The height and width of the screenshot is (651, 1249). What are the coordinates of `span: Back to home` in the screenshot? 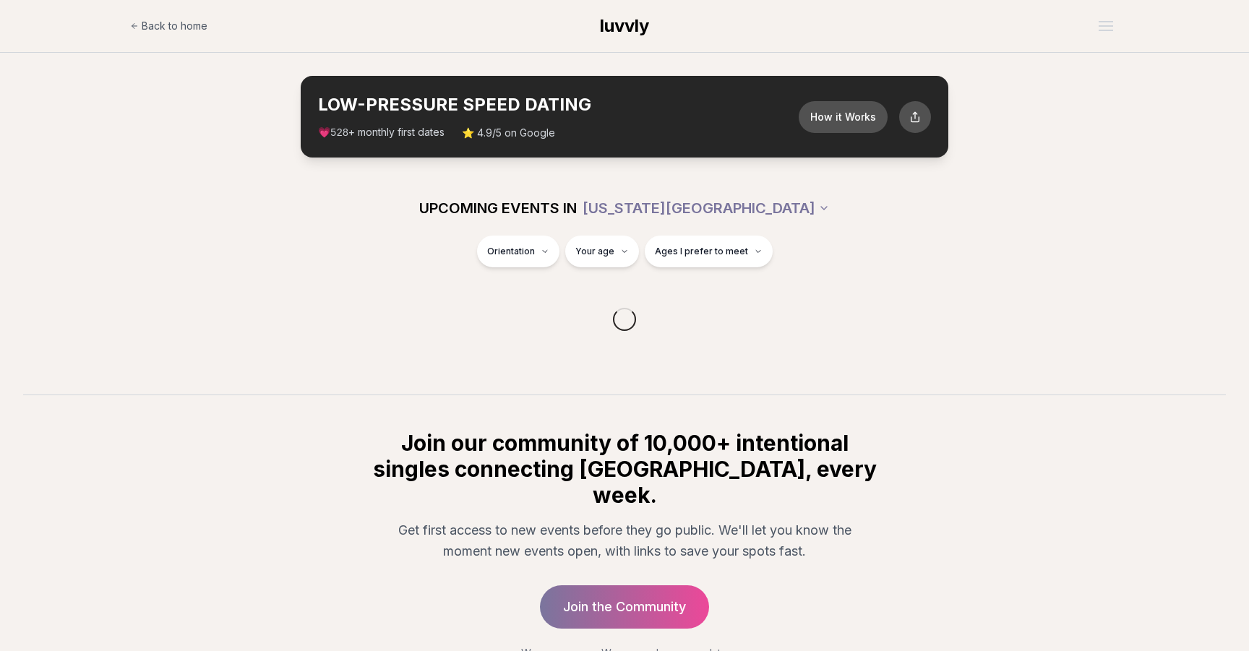 It's located at (174, 26).